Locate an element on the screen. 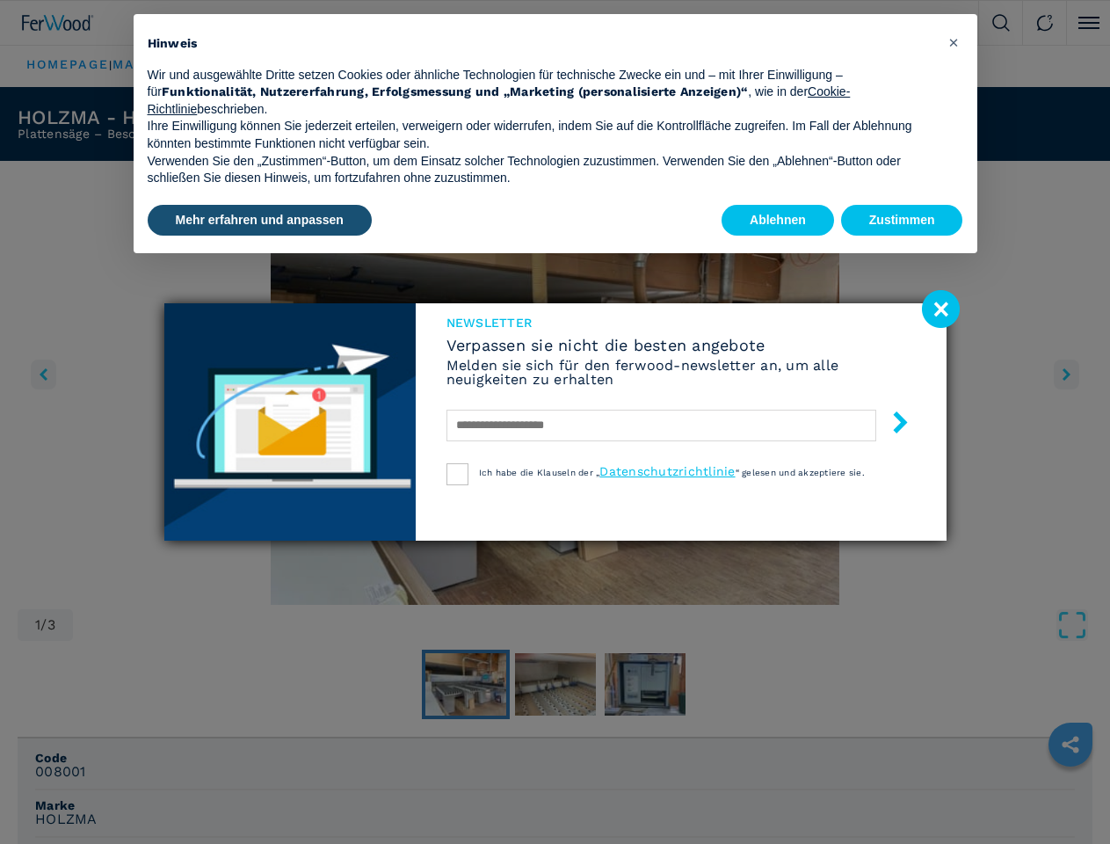 This screenshot has height=844, width=1110. p: Verwenden Sie den „Zustimmen“-Button, um dem Einsatz solcher Technologien zuzustimmen. Verwenden ... is located at coordinates (541, 170).